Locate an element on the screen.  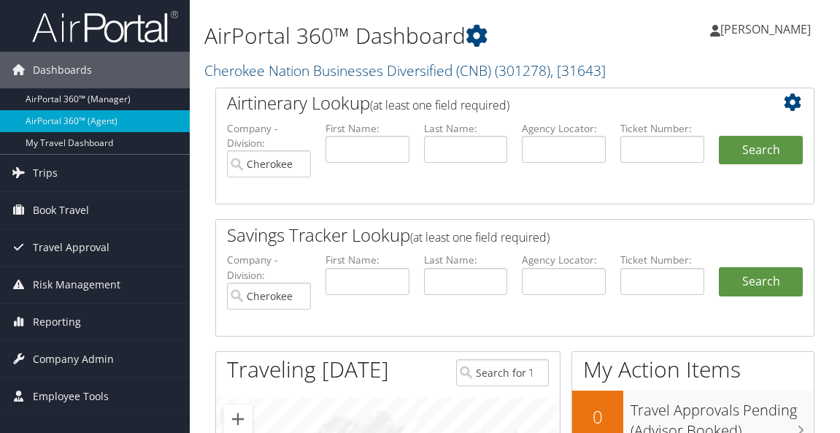
img: airportal-logo.png is located at coordinates (105, 26).